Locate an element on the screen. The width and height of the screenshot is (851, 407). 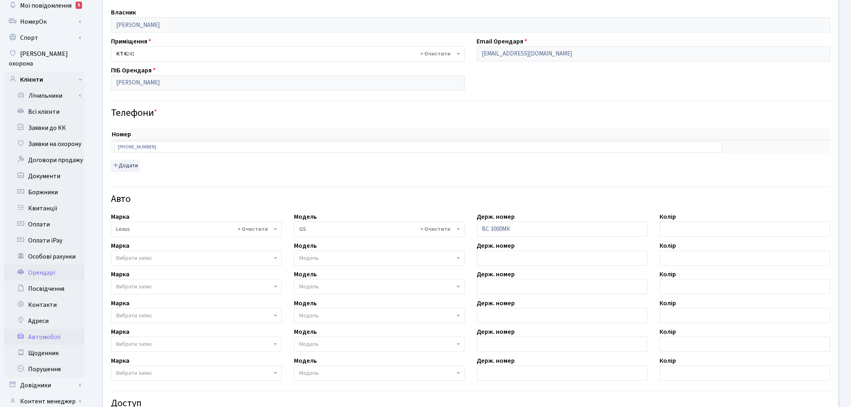
a: Документи is located at coordinates (44, 176).